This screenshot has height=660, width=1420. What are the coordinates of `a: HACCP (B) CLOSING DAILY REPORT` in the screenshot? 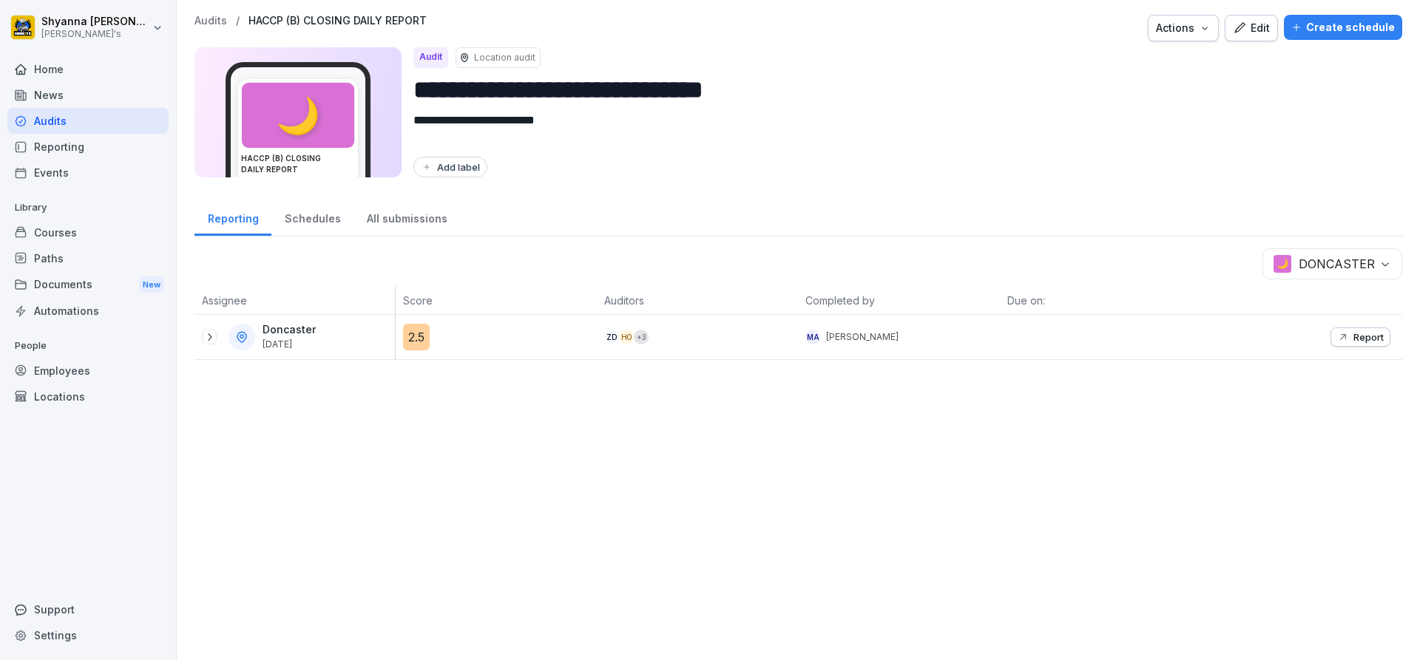 It's located at (337, 21).